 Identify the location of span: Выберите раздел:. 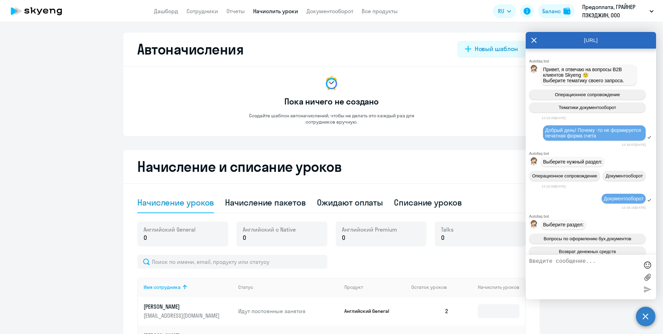
(563, 224).